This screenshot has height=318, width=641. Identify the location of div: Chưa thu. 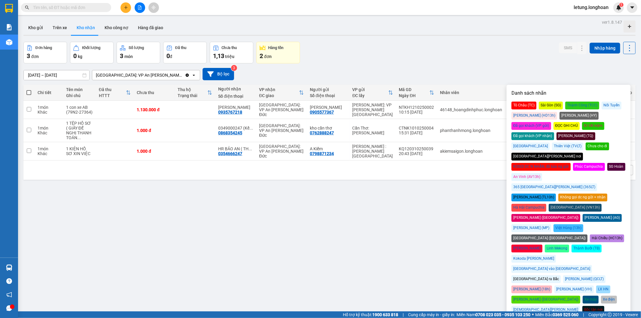
(229, 48).